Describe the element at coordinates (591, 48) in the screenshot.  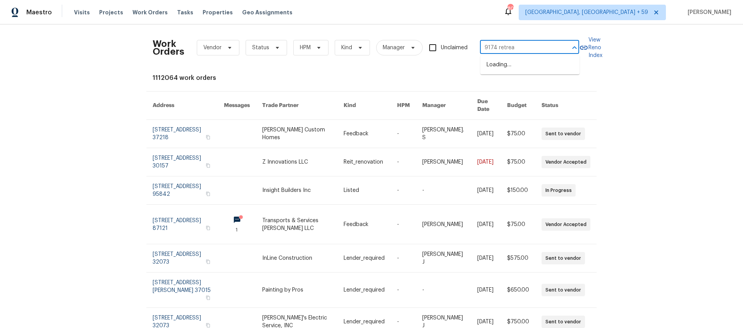
I see `a: View Reno Index` at that location.